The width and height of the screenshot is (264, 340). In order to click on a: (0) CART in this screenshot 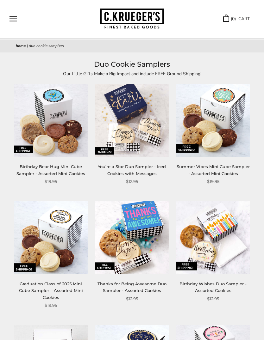, I will do `click(236, 19)`.